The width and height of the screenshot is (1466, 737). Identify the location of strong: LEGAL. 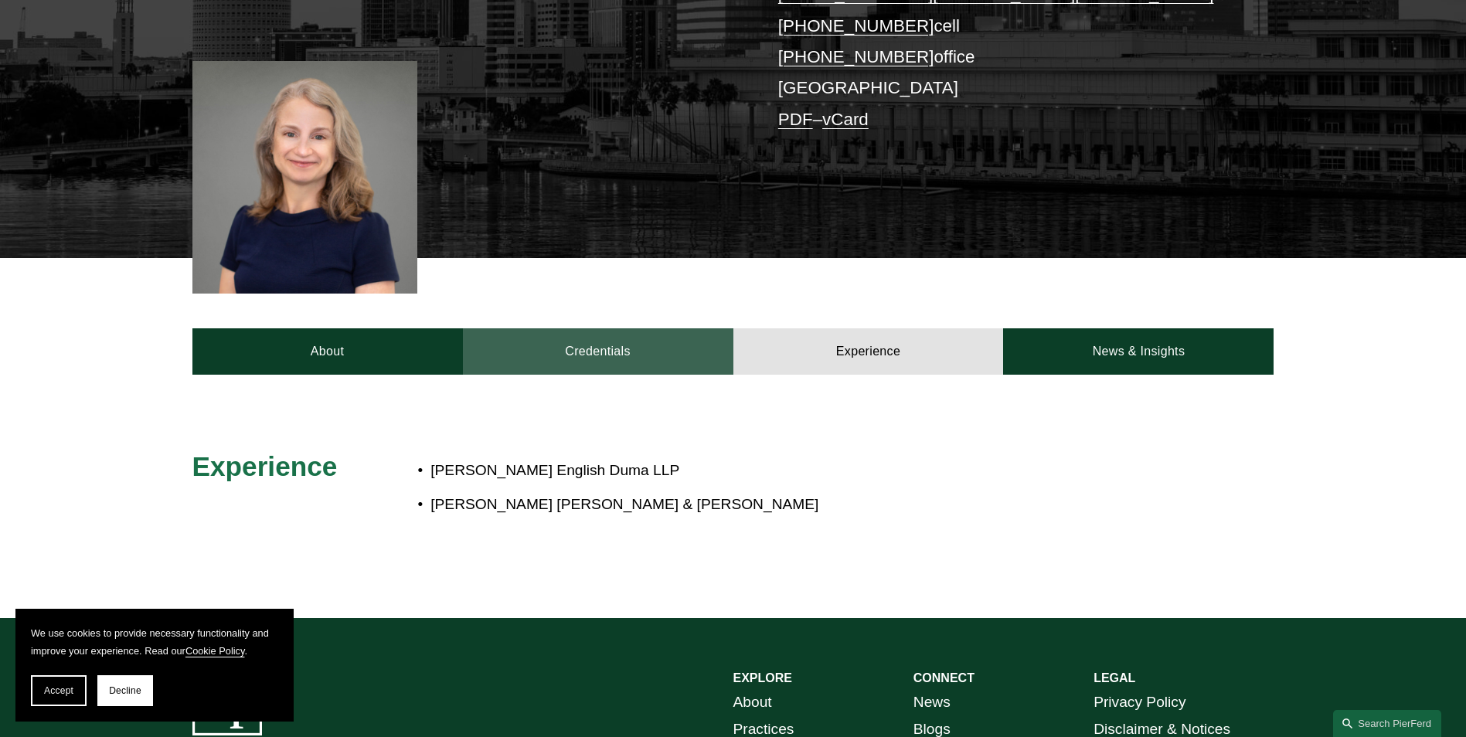
(1114, 678).